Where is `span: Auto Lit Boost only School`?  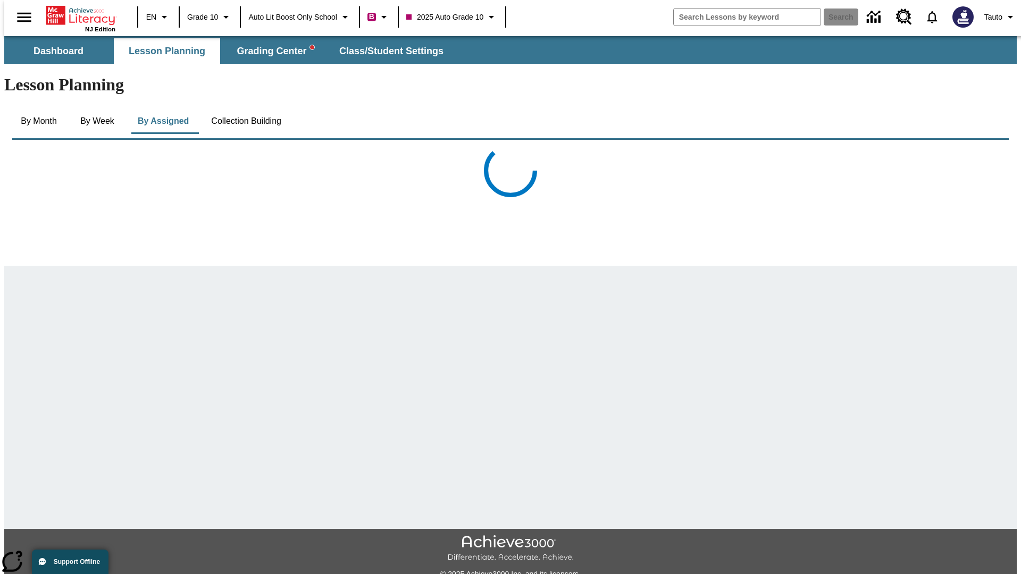 span: Auto Lit Boost only School is located at coordinates (292, 17).